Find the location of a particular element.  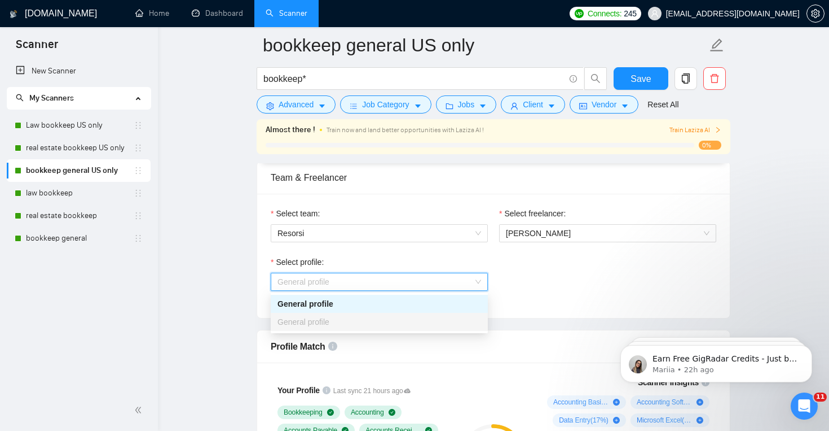

span: Resorsi is located at coordinates (379, 233).